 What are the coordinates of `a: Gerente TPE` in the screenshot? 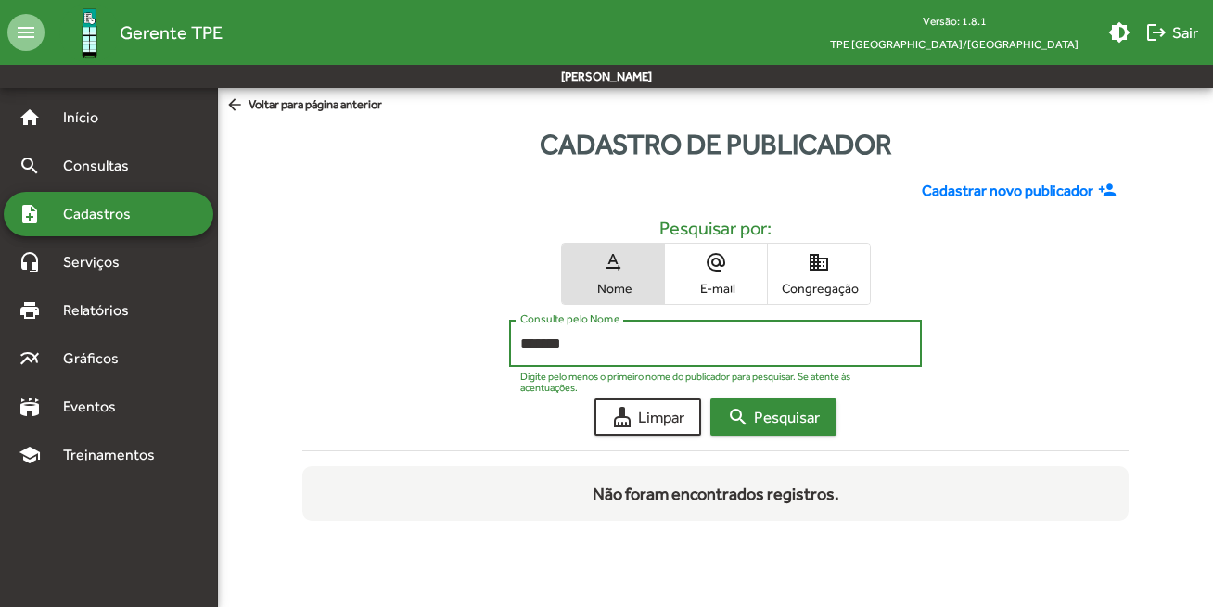 It's located at (134, 32).